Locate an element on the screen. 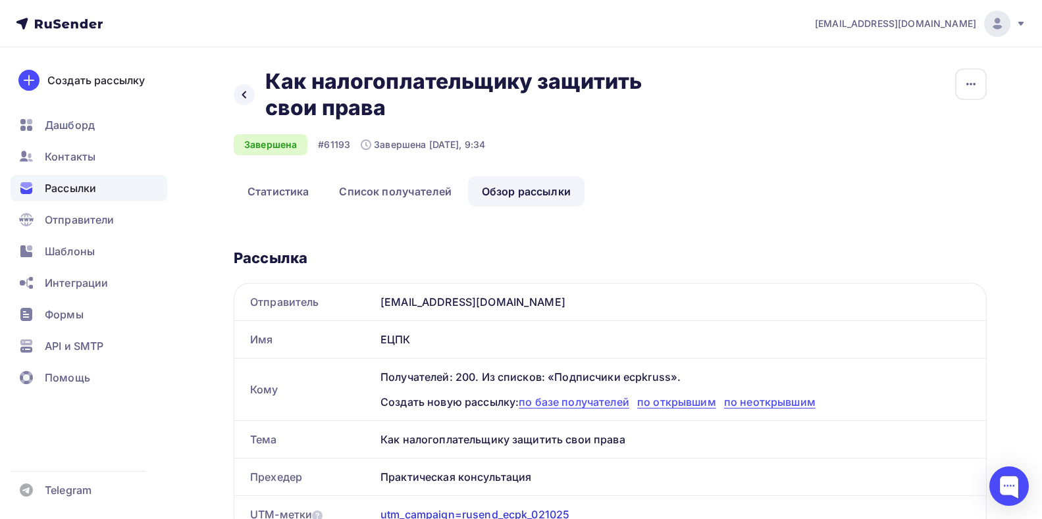 The image size is (1042, 519). h2: Как налогоплательщику защитить свои права is located at coordinates (464, 95).